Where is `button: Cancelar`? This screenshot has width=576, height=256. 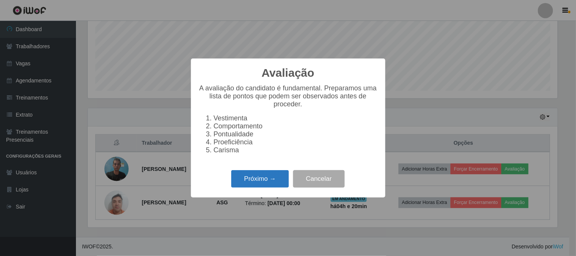 button: Cancelar is located at coordinates (319, 179).